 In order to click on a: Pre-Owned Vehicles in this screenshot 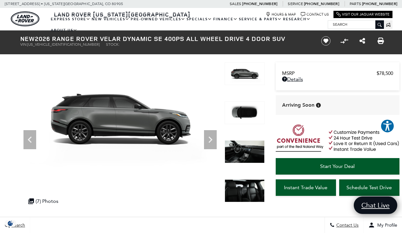, I will do `click(158, 19)`.